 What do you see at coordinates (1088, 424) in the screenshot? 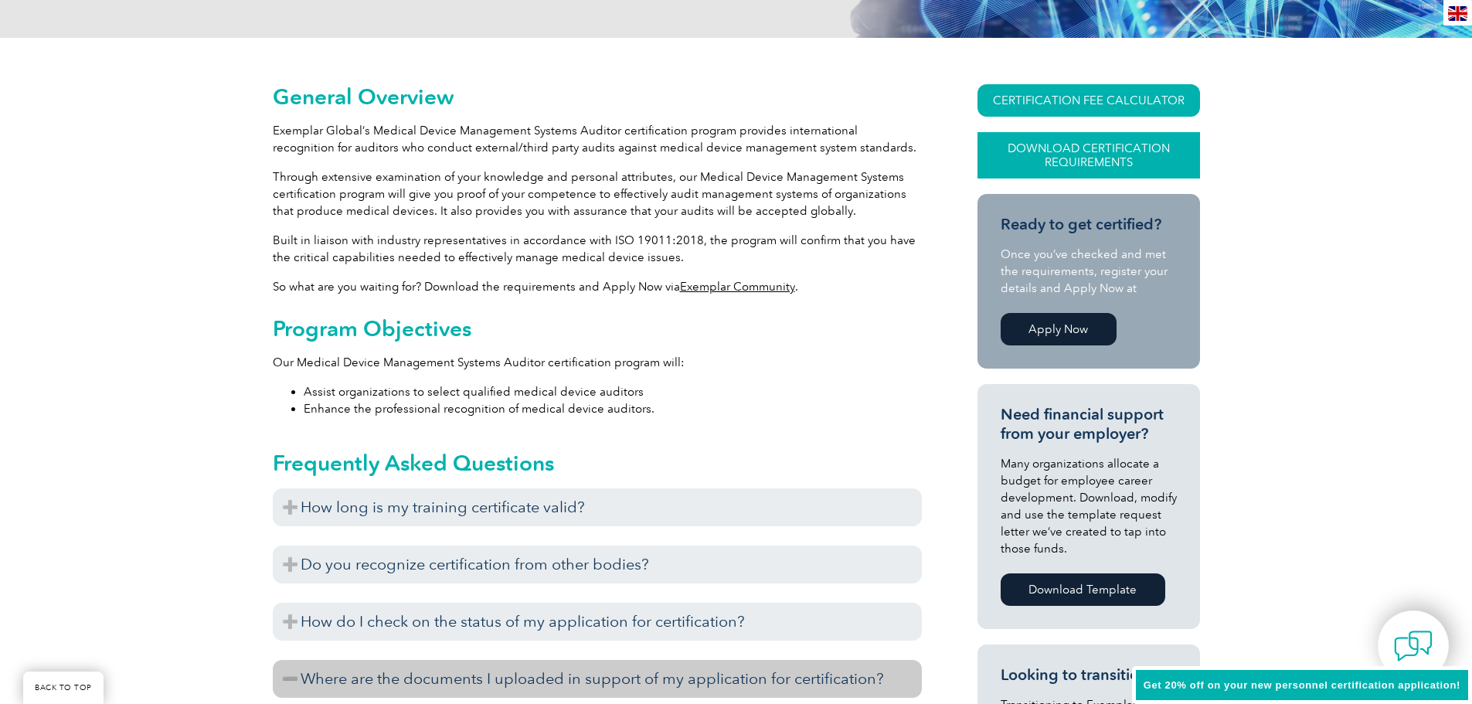
I see `h3: Need financial support from your employer?` at bounding box center [1088, 424].